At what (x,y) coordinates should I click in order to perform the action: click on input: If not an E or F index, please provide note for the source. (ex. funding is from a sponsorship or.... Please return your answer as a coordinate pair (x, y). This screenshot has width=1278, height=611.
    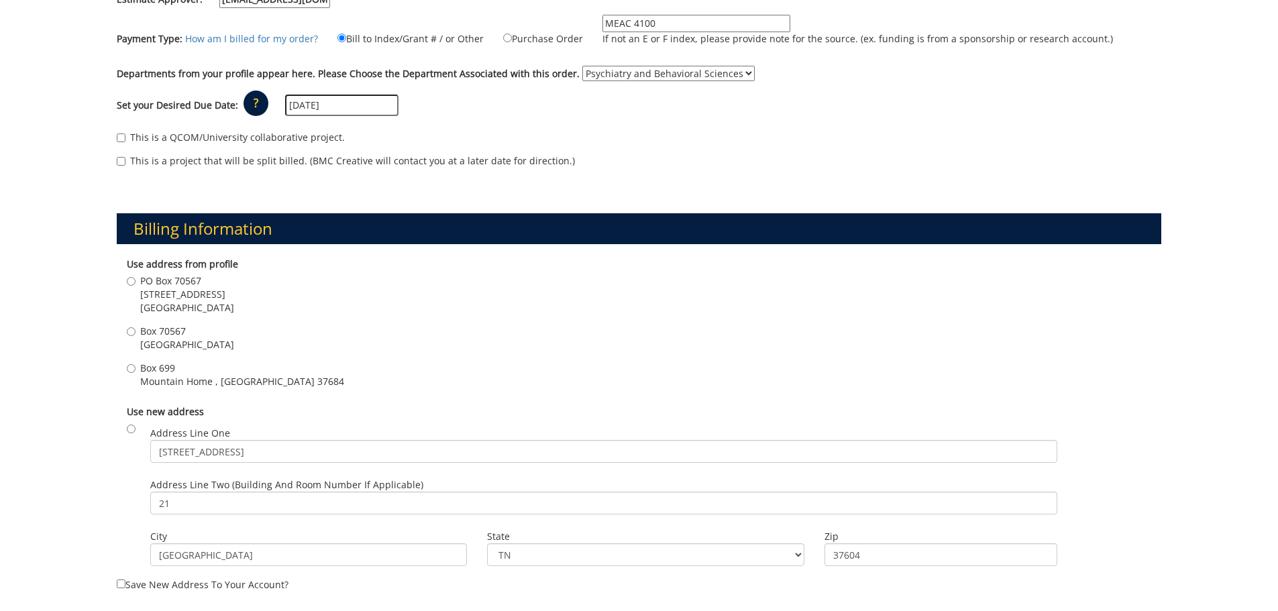
    Looking at the image, I should click on (696, 23).